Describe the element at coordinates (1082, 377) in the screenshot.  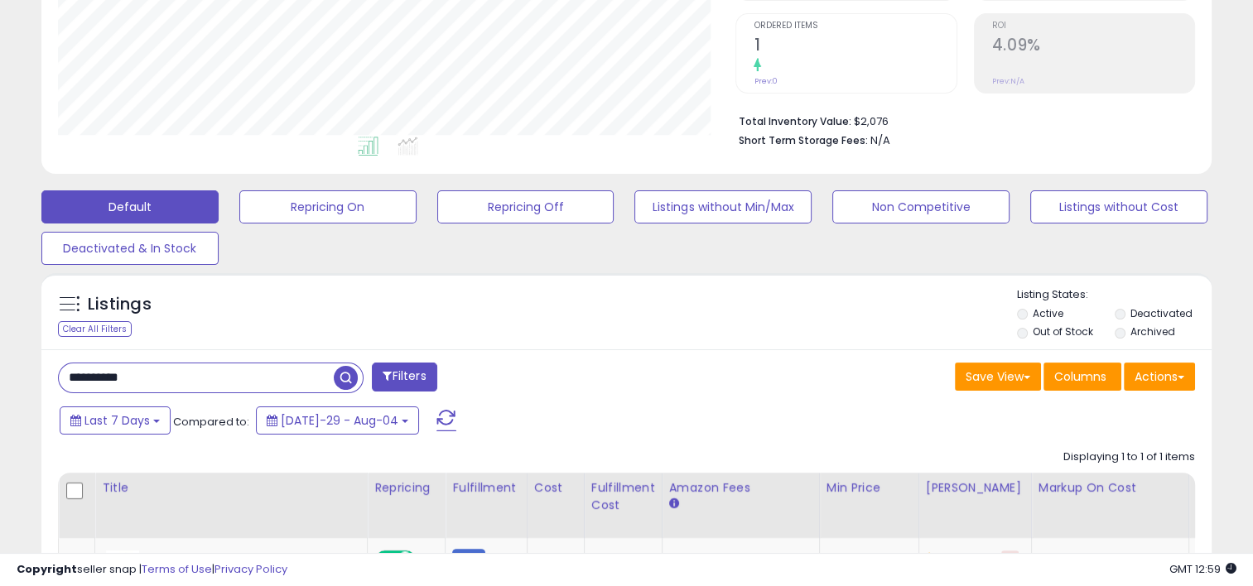
I see `button: Columns` at that location.